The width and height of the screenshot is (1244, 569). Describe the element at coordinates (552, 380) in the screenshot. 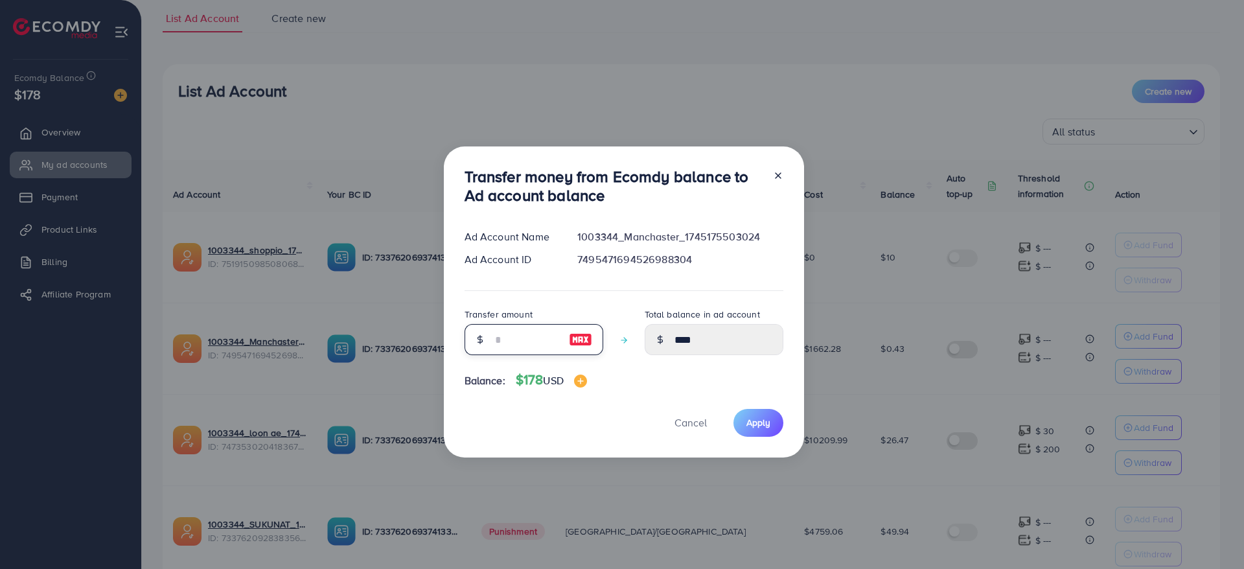

I see `h4: $178` at that location.